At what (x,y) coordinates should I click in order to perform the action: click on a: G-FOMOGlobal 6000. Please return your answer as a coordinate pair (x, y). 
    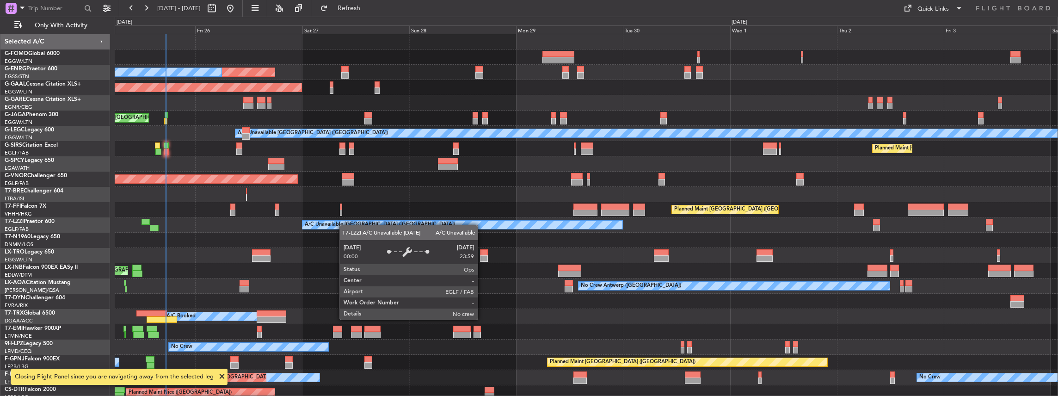
    Looking at the image, I should click on (32, 54).